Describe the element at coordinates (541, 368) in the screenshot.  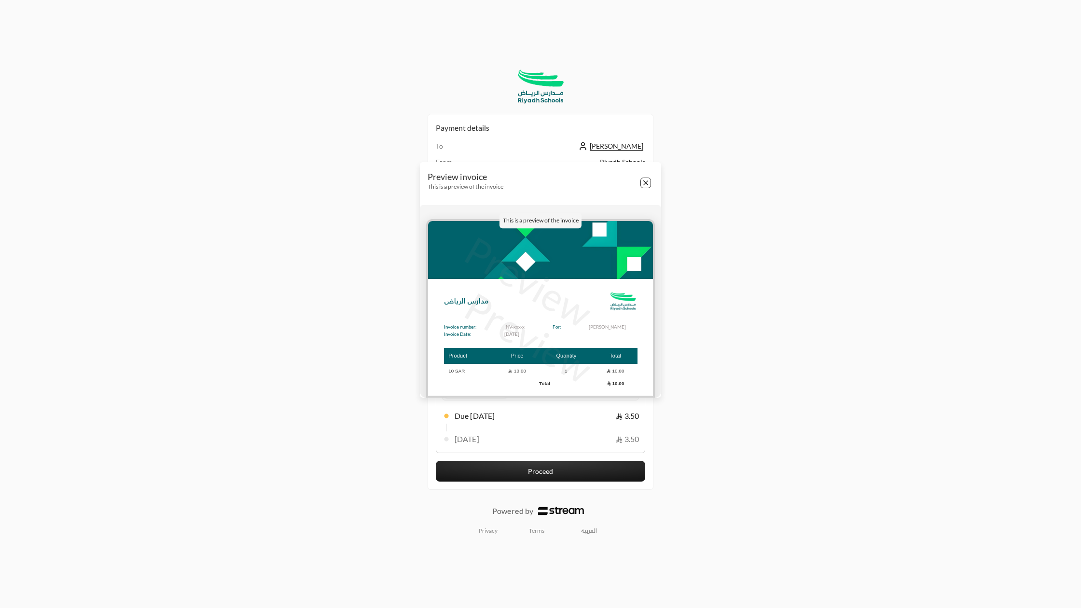
I see `table: Products` at that location.